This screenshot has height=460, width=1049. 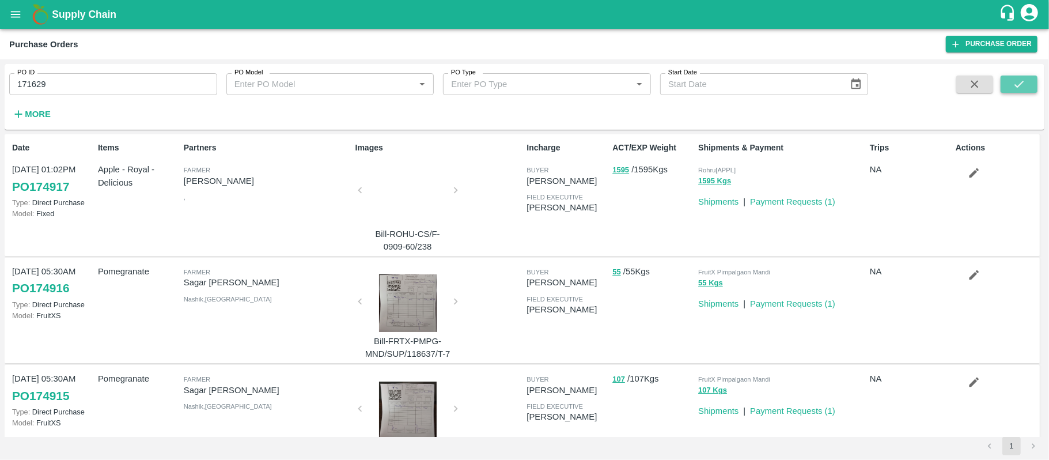 I want to click on a: Supply Chain, so click(x=525, y=14).